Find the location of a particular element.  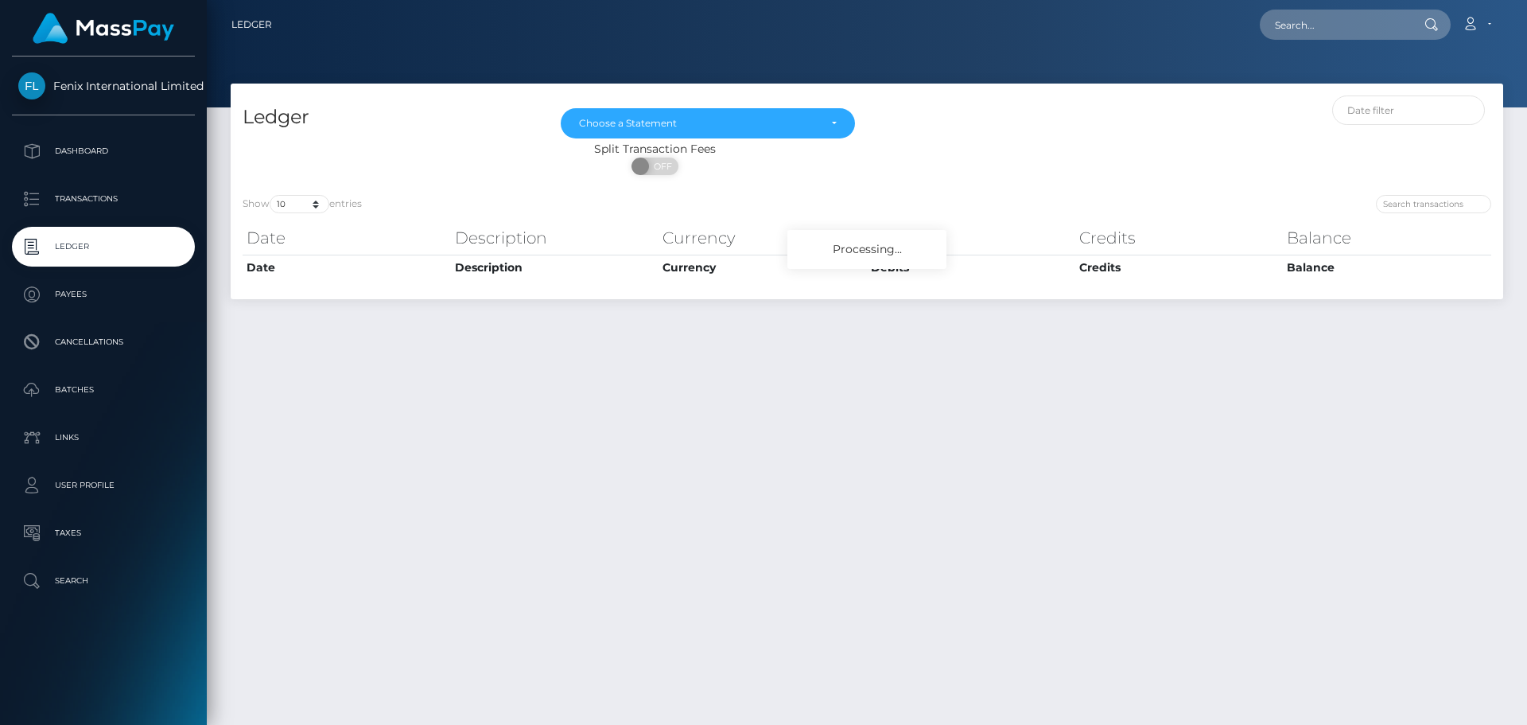

p: User Profile is located at coordinates (103, 485).